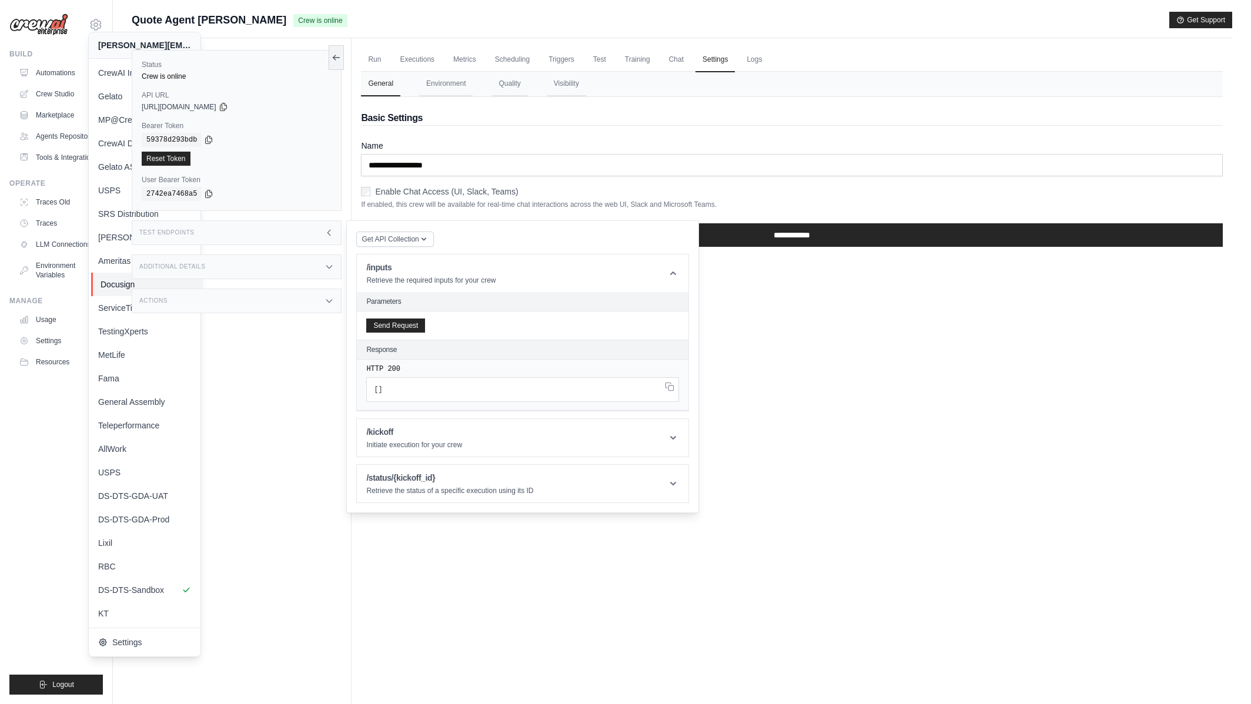 The height and width of the screenshot is (704, 1251). What do you see at coordinates (236, 65) in the screenshot?
I see `label: Status` at bounding box center [236, 65].